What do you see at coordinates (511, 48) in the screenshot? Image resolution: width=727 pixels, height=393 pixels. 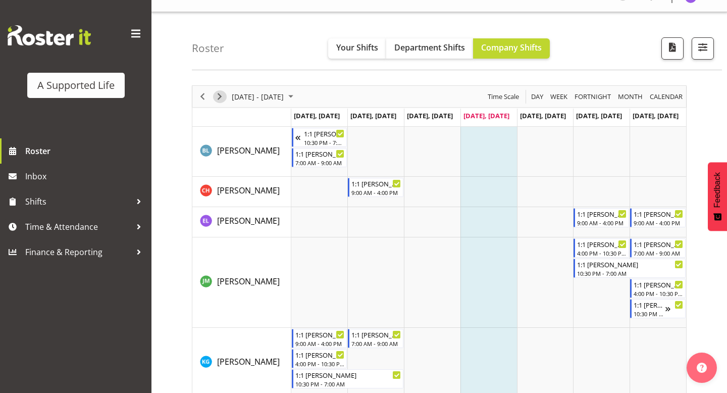 I see `button: Company Shifts` at bounding box center [511, 48].